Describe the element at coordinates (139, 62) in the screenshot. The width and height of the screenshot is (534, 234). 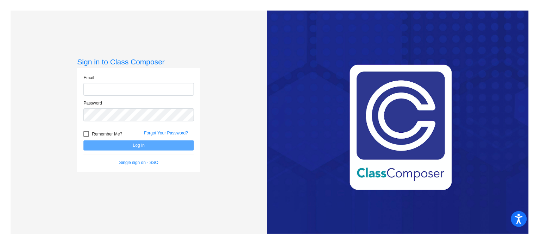
I see `h3: Sign in to Class Composer` at that location.